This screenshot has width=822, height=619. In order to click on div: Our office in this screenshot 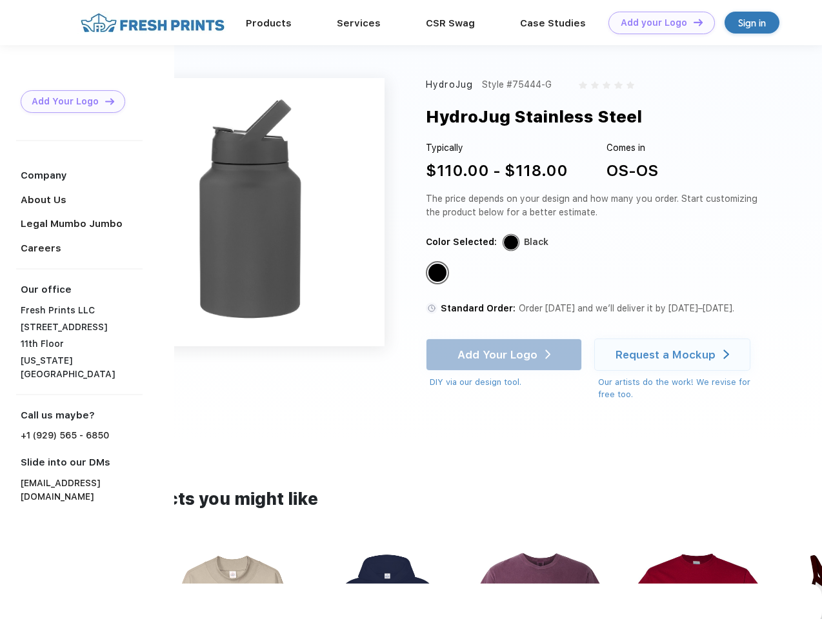, I will do `click(81, 290)`.